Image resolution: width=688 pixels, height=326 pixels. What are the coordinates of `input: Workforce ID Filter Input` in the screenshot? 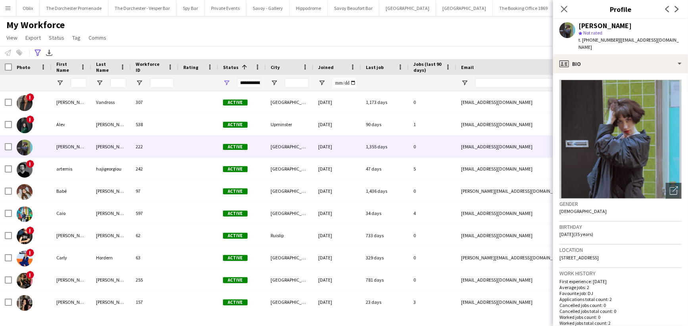 It's located at (162, 83).